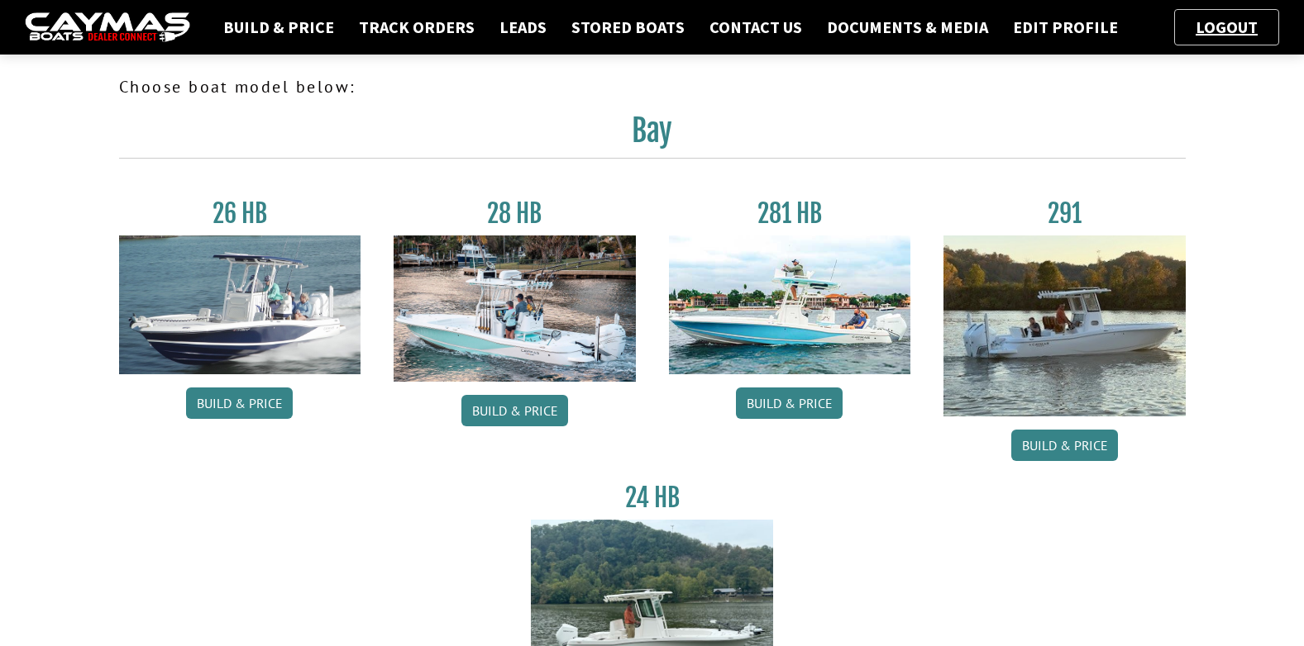 Image resolution: width=1304 pixels, height=646 pixels. What do you see at coordinates (789, 213) in the screenshot?
I see `h3: 281 HB` at bounding box center [789, 213].